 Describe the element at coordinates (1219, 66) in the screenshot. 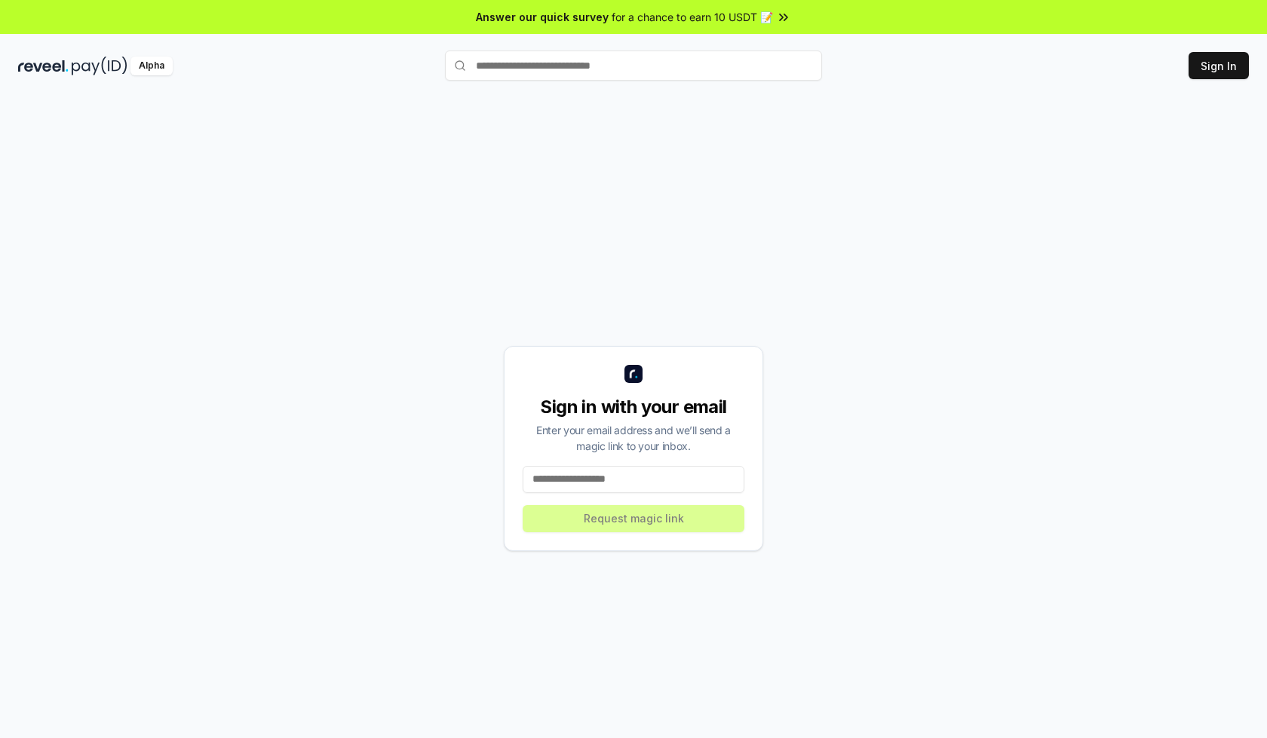

I see `button: Sign In` at that location.